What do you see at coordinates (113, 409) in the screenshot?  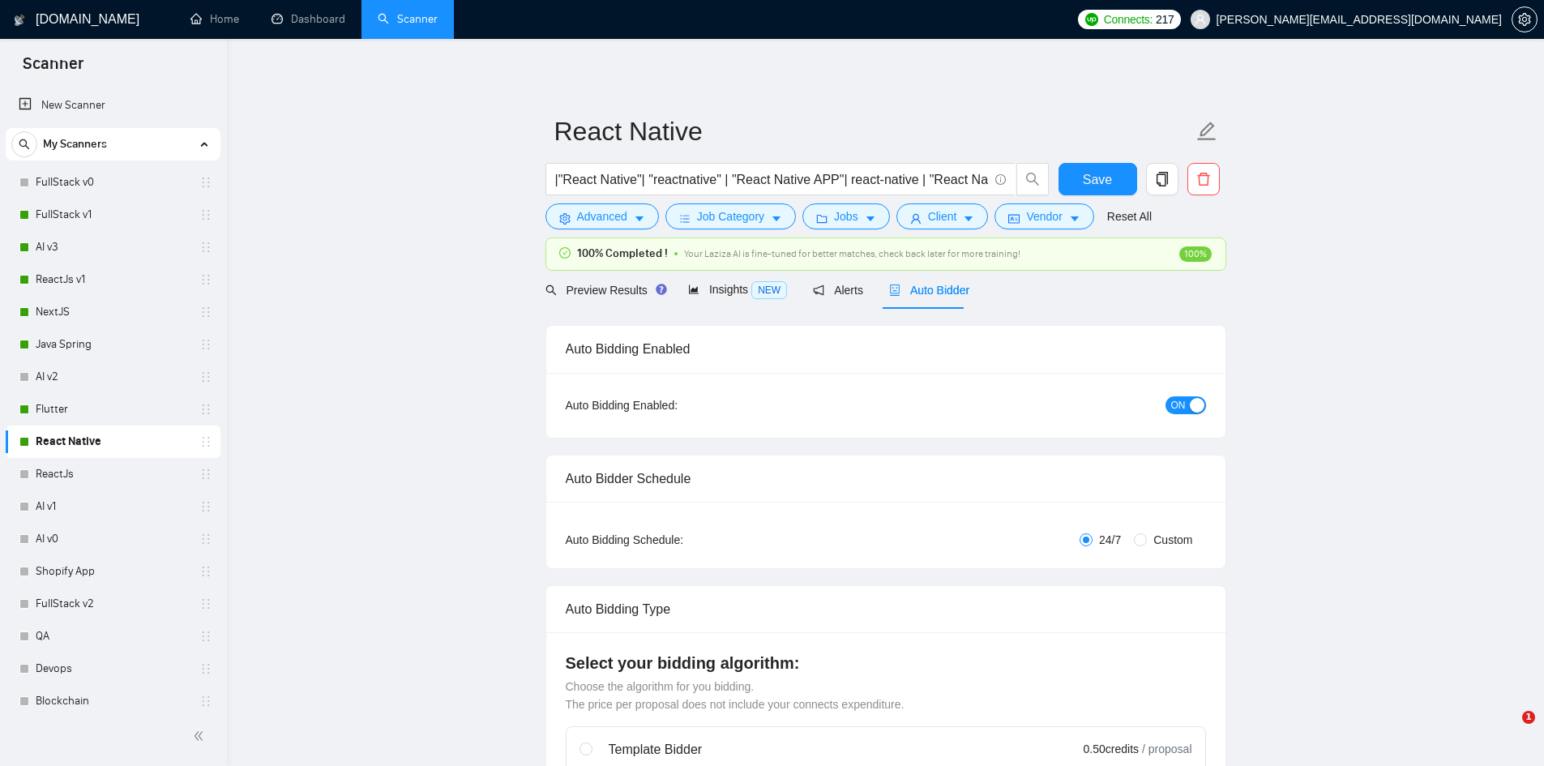 I see `a: Flutter` at bounding box center [113, 409].